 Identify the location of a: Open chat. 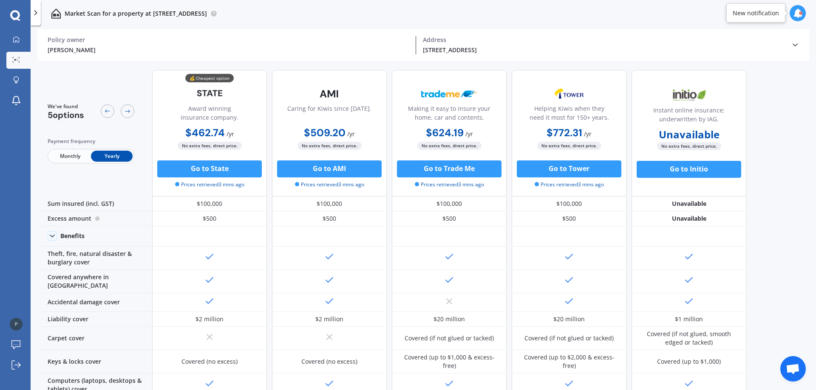
(793, 369).